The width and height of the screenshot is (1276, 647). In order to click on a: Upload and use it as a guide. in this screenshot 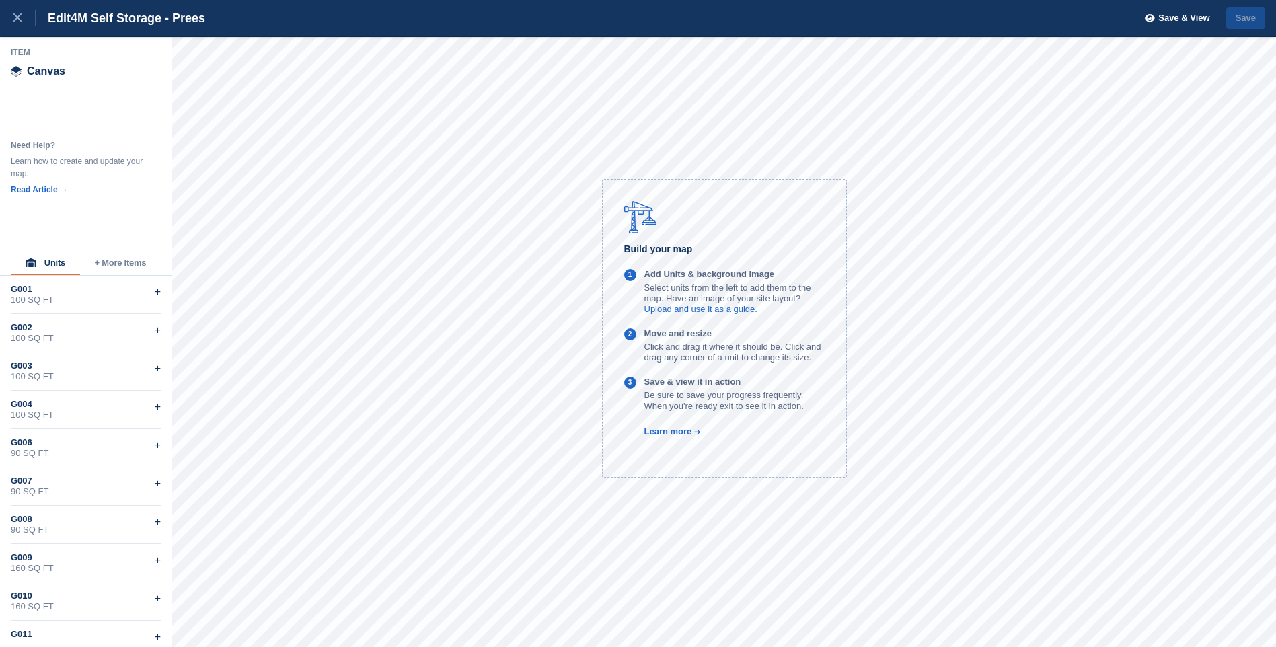, I will do `click(701, 309)`.